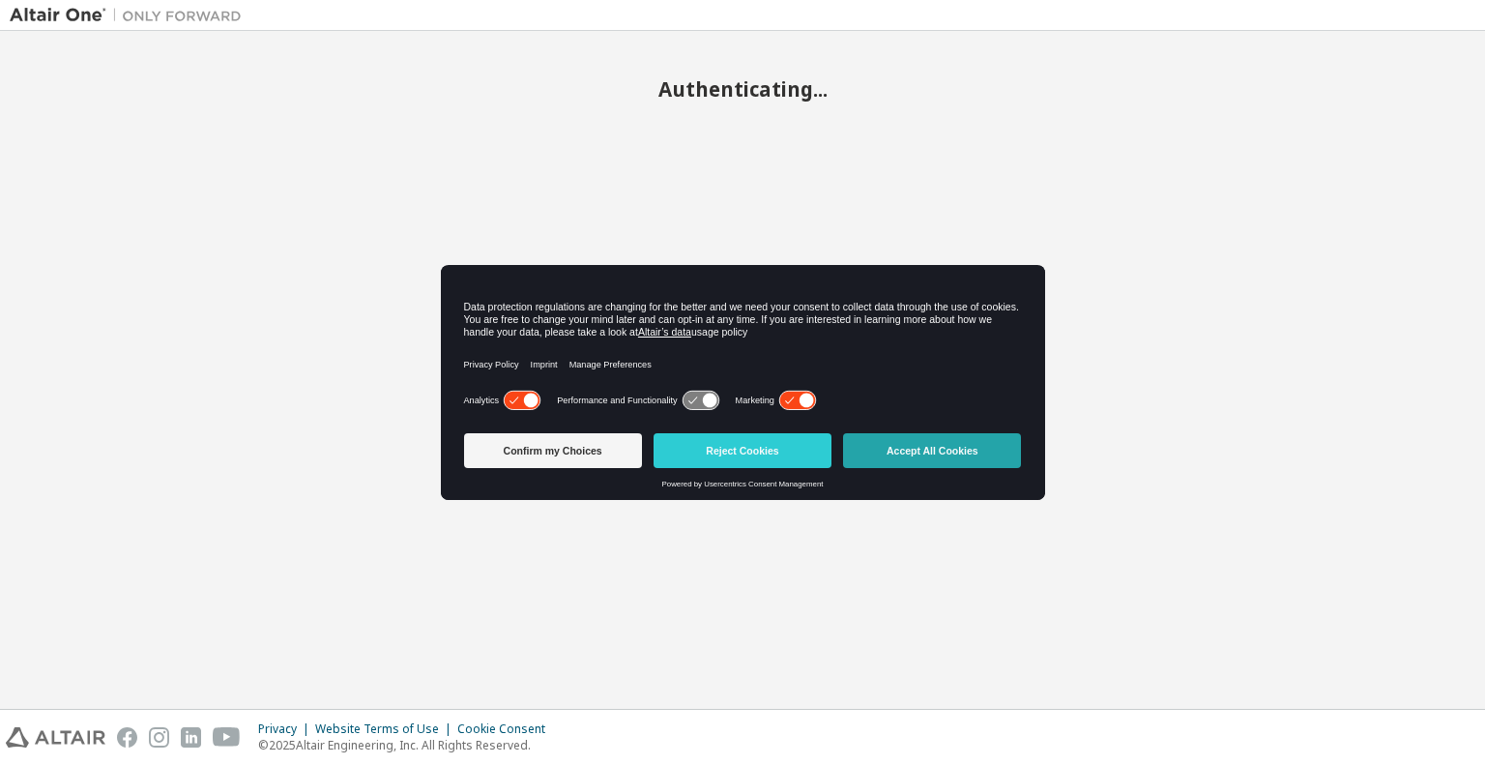 This screenshot has width=1485, height=765. I want to click on div: Privacy, so click(286, 729).